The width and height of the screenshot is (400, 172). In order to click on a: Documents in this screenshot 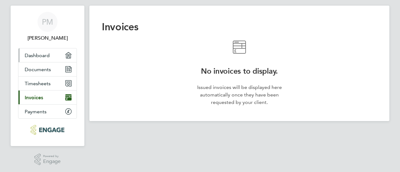, I will do `click(47, 69)`.